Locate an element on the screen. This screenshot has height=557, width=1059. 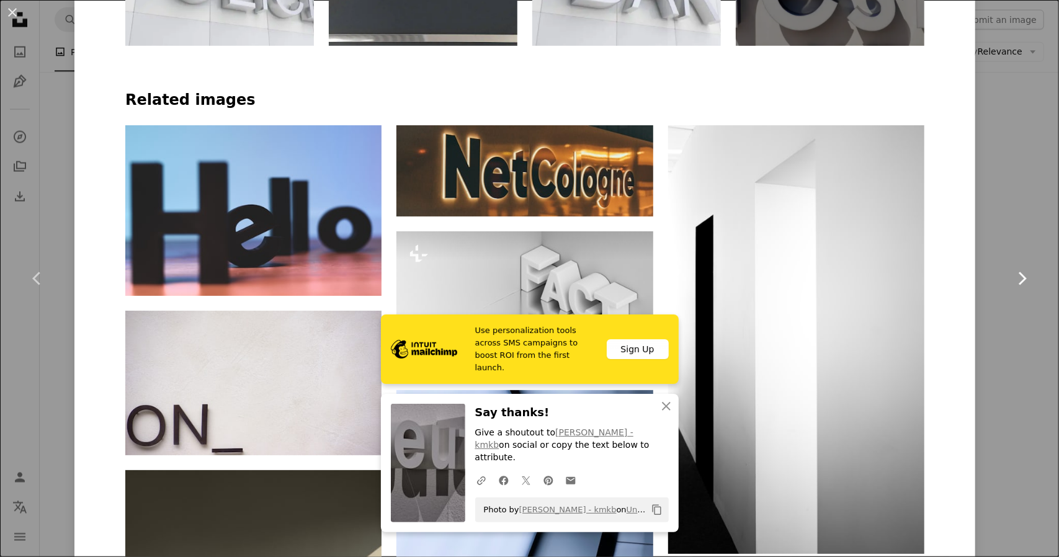
img: a white wall with the word faq on it is located at coordinates (524, 303).